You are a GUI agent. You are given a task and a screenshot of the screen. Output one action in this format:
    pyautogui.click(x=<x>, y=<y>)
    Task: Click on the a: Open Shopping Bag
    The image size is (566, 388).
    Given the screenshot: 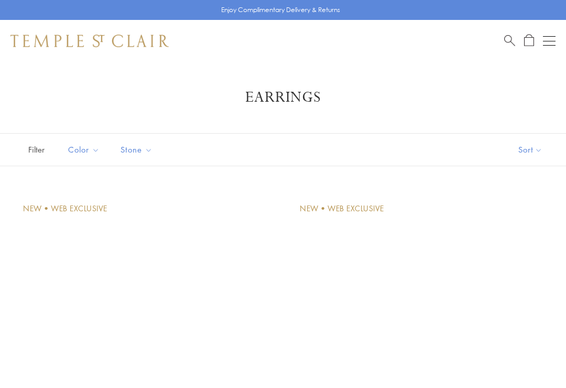 What is the action you would take?
    pyautogui.click(x=528, y=40)
    